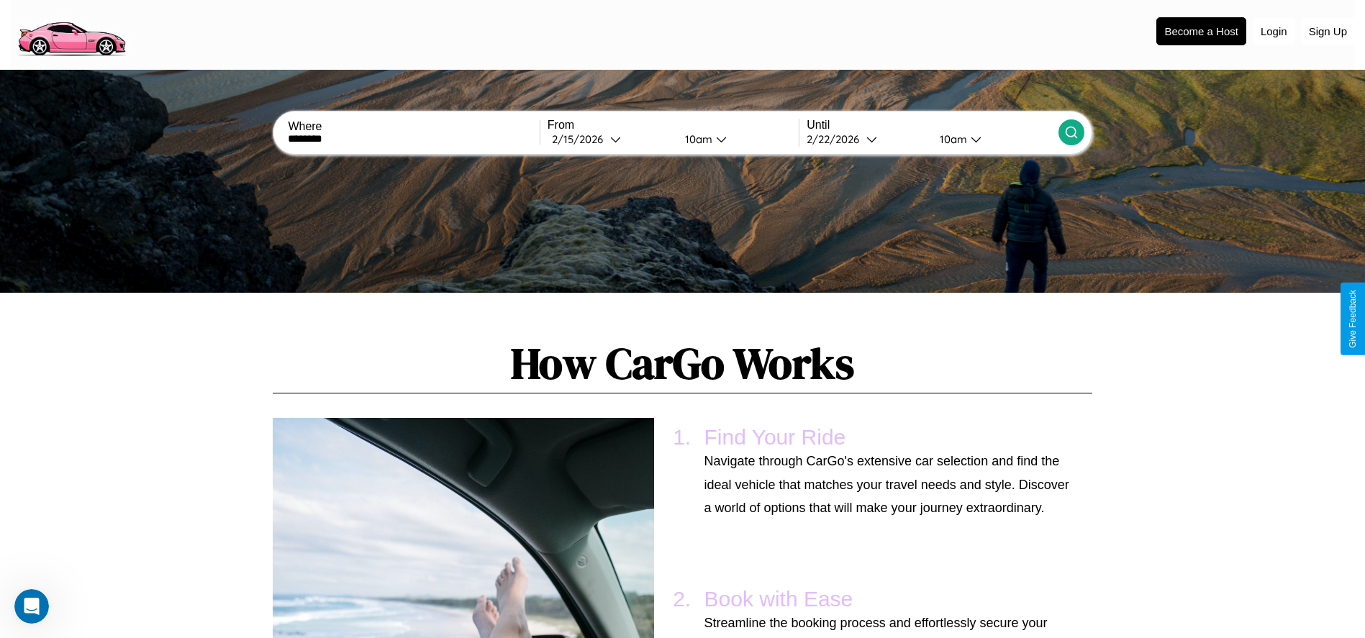 This screenshot has width=1365, height=638. Describe the element at coordinates (581, 139) in the screenshot. I see `div: 2 / 15 / 2026` at that location.